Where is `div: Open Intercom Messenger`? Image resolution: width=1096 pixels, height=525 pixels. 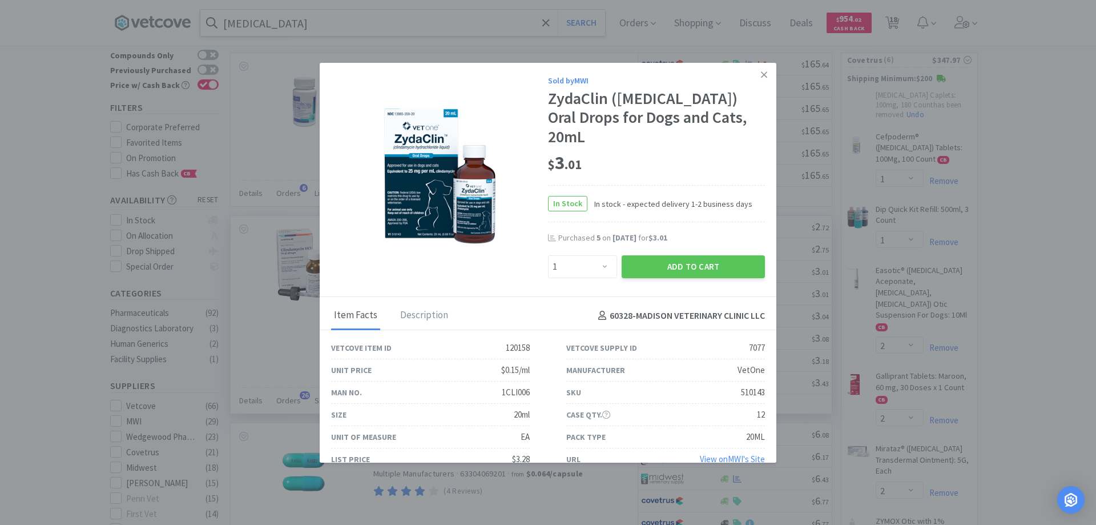 div: Open Intercom Messenger is located at coordinates (1071, 500).